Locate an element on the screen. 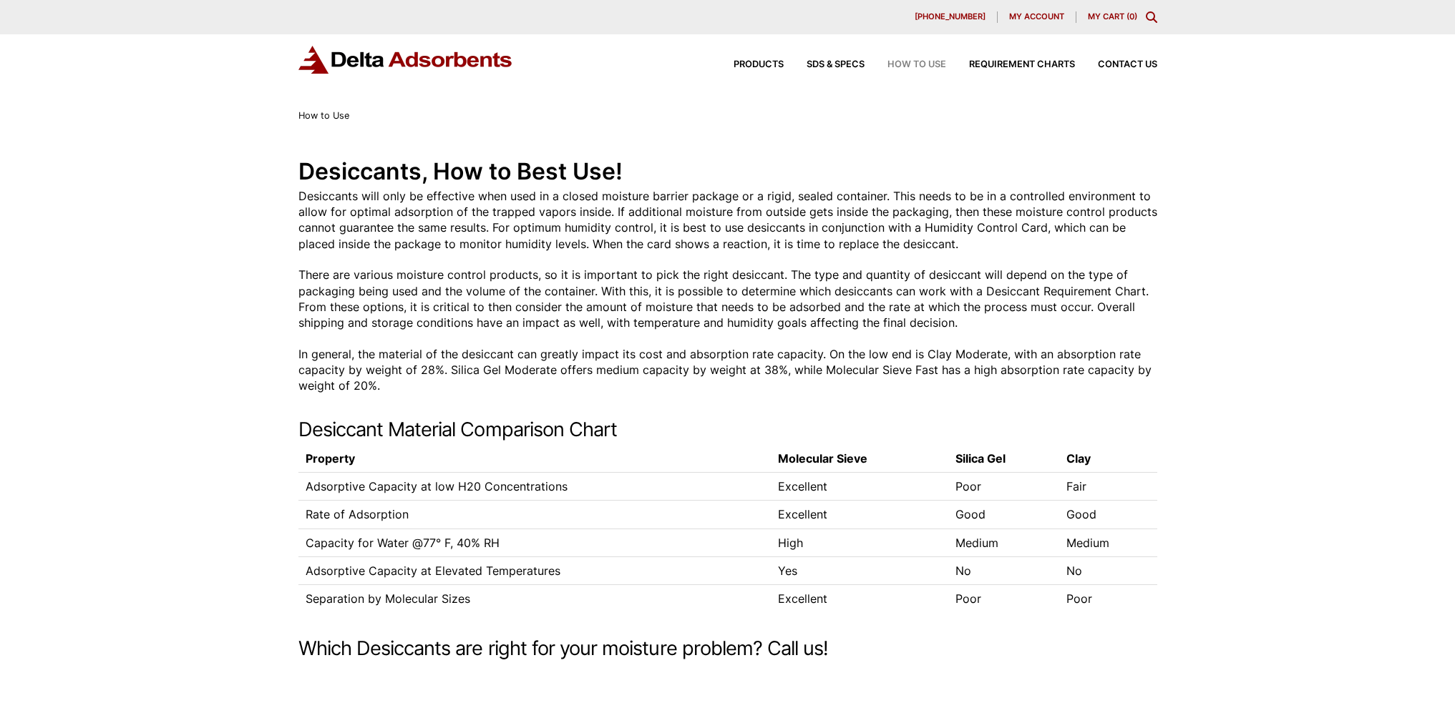  span: Requirement Charts is located at coordinates (1022, 64).